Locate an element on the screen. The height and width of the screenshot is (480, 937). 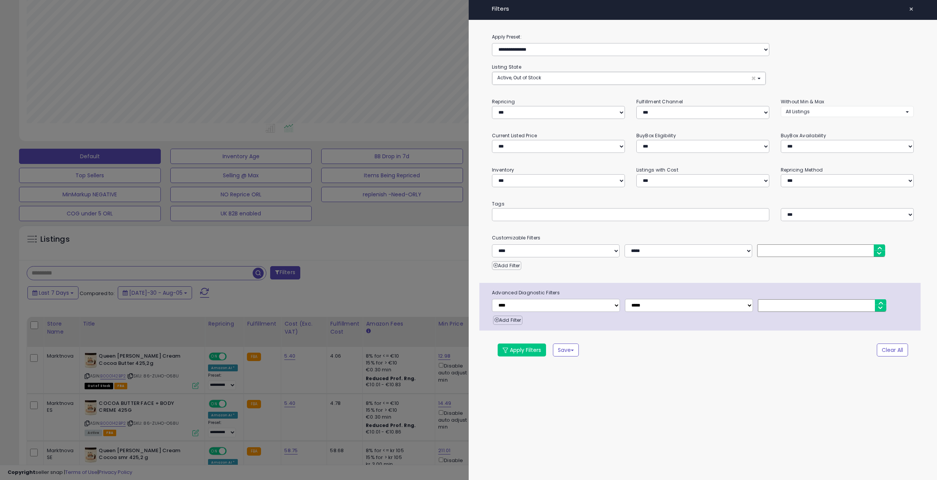
small: Current Listed Price is located at coordinates (515, 135).